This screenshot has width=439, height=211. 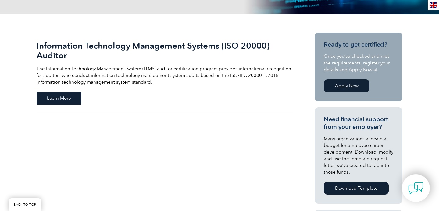 What do you see at coordinates (59, 98) in the screenshot?
I see `span: Learn More` at bounding box center [59, 98].